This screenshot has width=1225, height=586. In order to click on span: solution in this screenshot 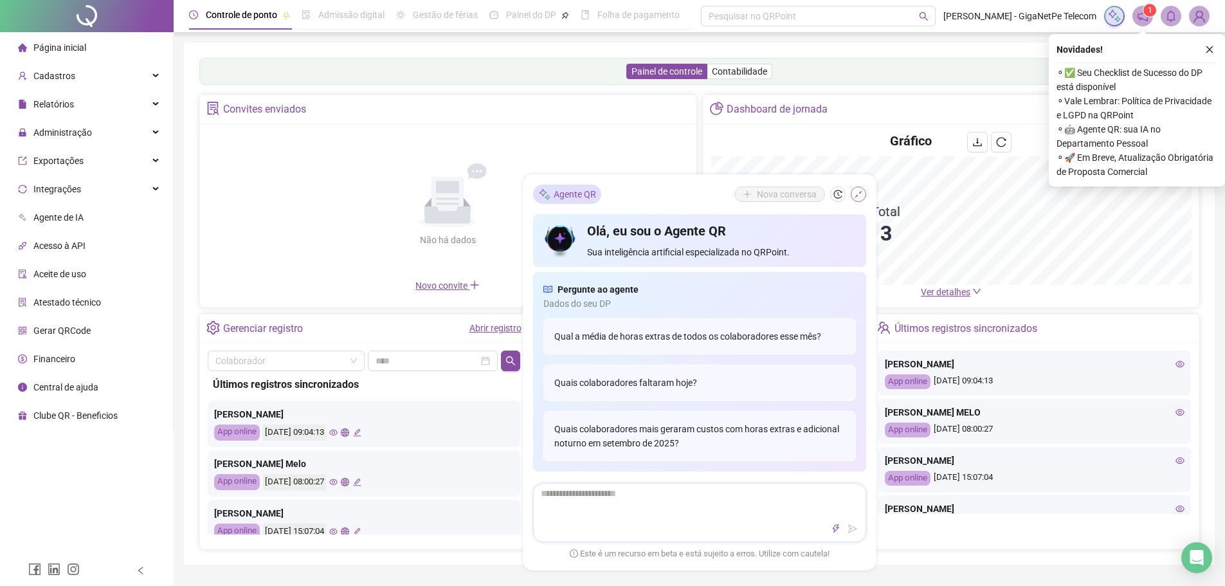, I will do `click(213, 108)`.